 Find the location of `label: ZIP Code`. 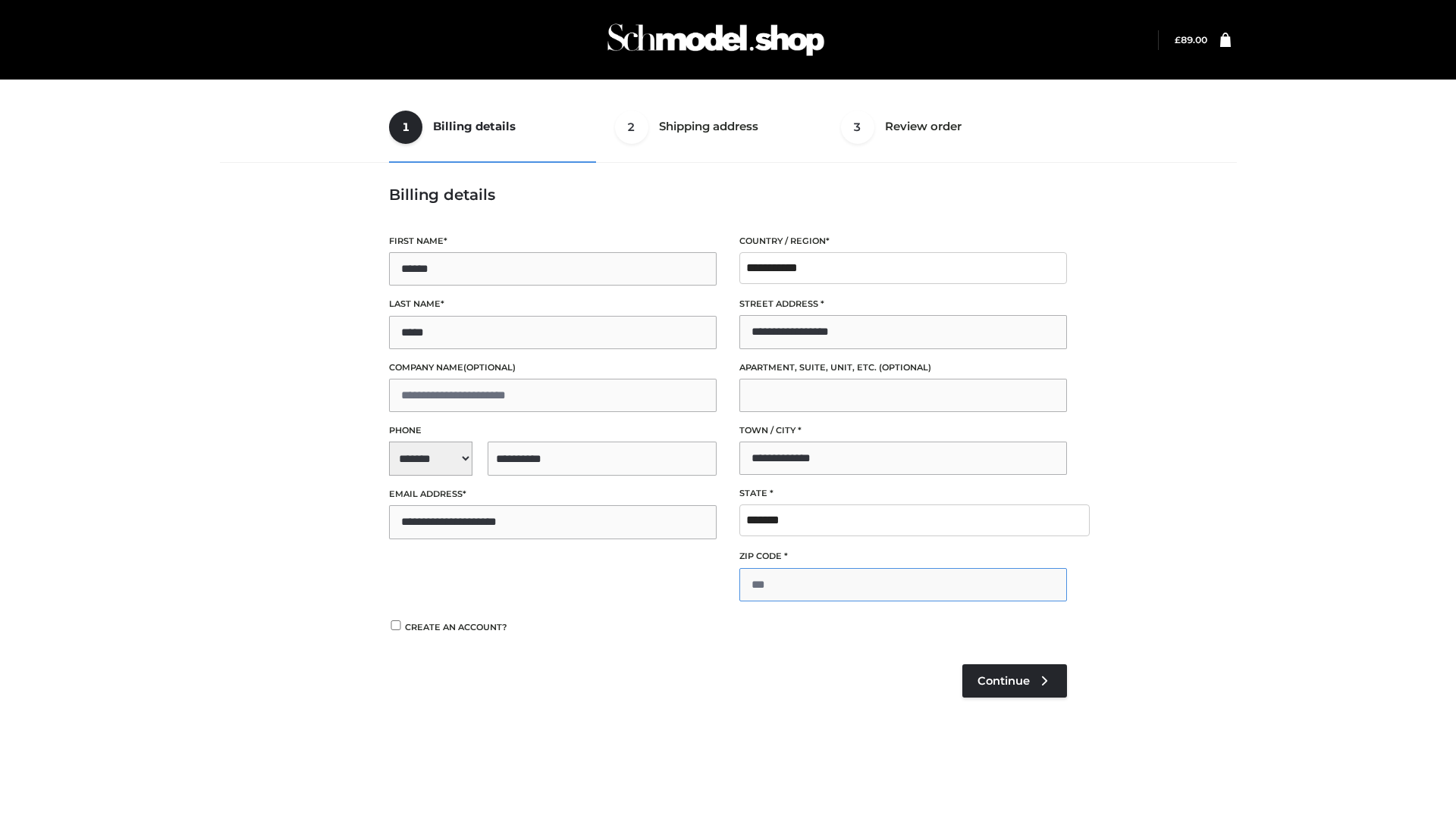

label: ZIP Code is located at coordinates (903, 556).